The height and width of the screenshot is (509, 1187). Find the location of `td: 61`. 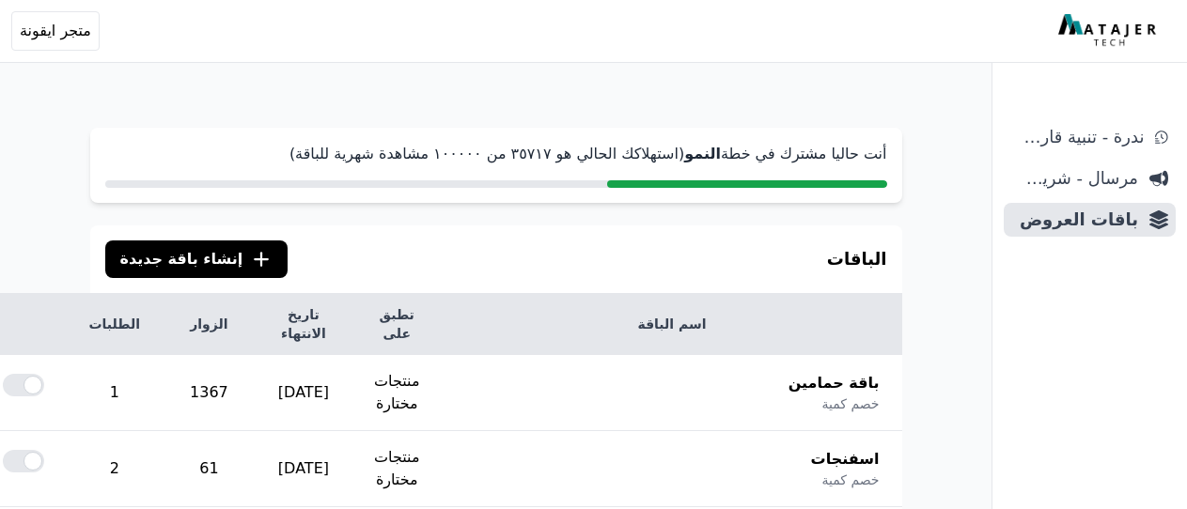

td: 61 is located at coordinates (209, 469).